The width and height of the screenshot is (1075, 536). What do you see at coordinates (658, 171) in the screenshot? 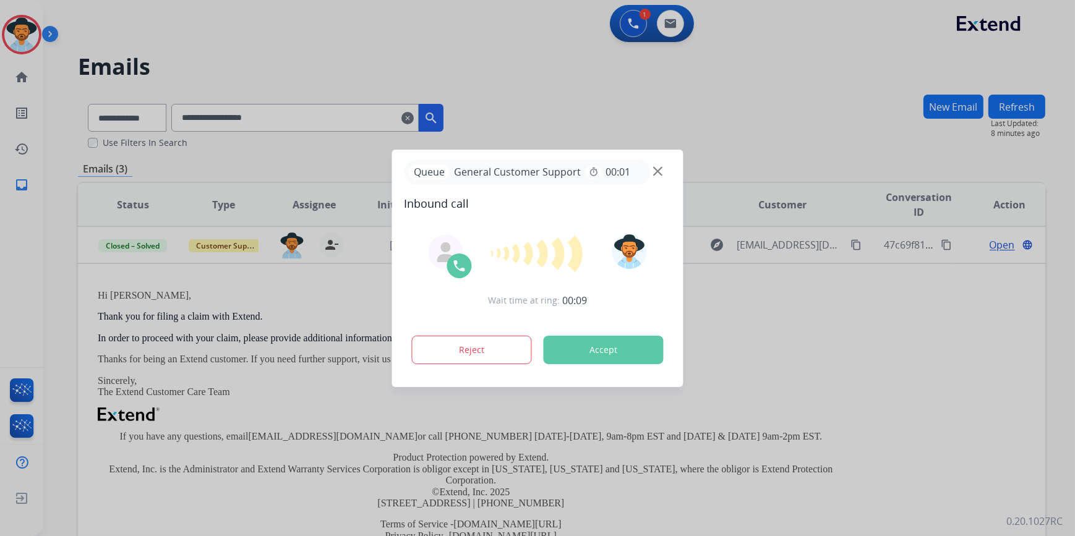
I see `img: close-button` at bounding box center [658, 171].